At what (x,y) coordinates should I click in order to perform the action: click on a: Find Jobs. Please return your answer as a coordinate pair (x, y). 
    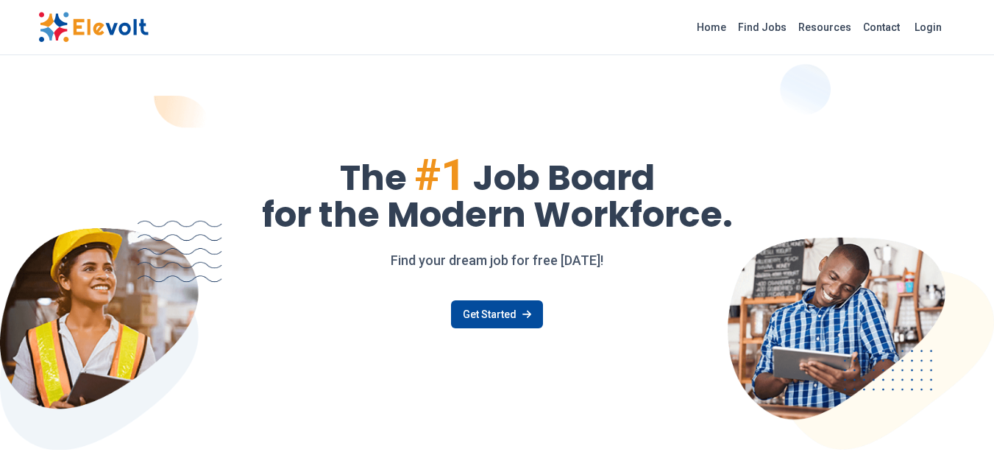
    Looking at the image, I should click on (762, 27).